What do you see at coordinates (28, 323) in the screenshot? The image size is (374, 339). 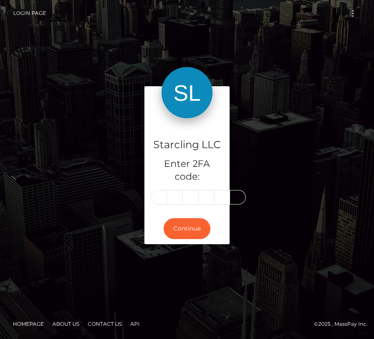 I see `a: Homepage` at bounding box center [28, 323].